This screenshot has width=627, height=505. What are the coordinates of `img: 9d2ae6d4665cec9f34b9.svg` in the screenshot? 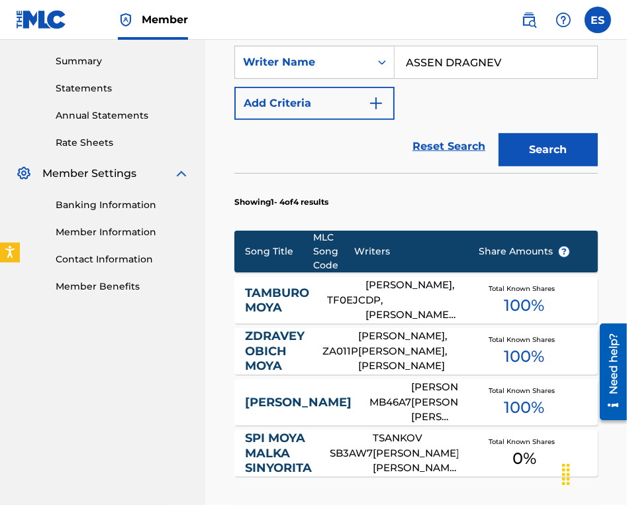 It's located at (376, 103).